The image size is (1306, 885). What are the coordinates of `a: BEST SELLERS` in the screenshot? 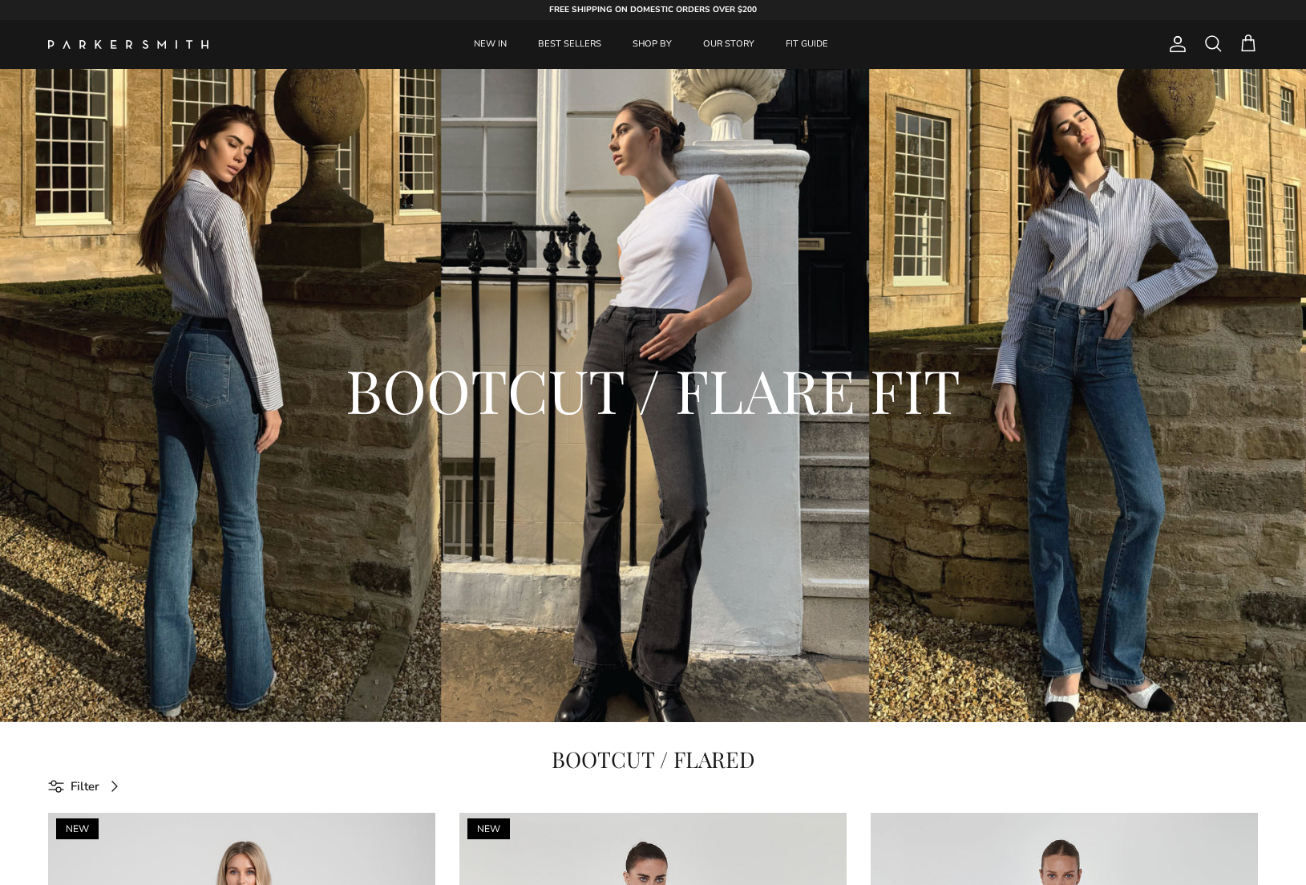 It's located at (569, 44).